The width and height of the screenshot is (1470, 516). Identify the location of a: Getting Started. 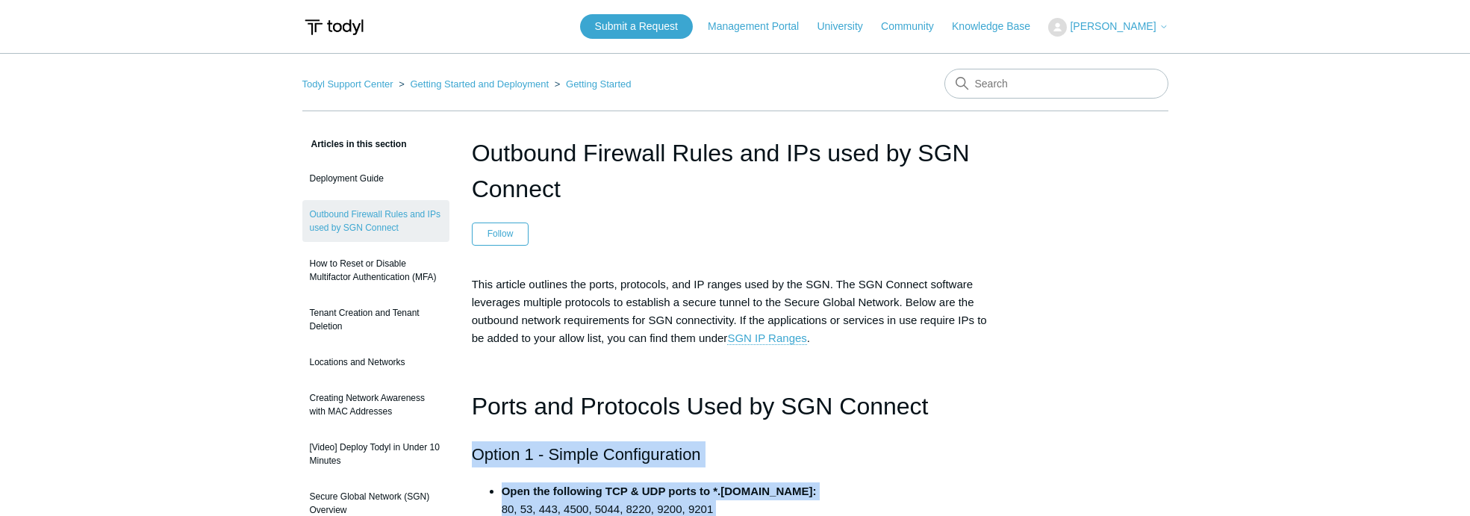
(598, 84).